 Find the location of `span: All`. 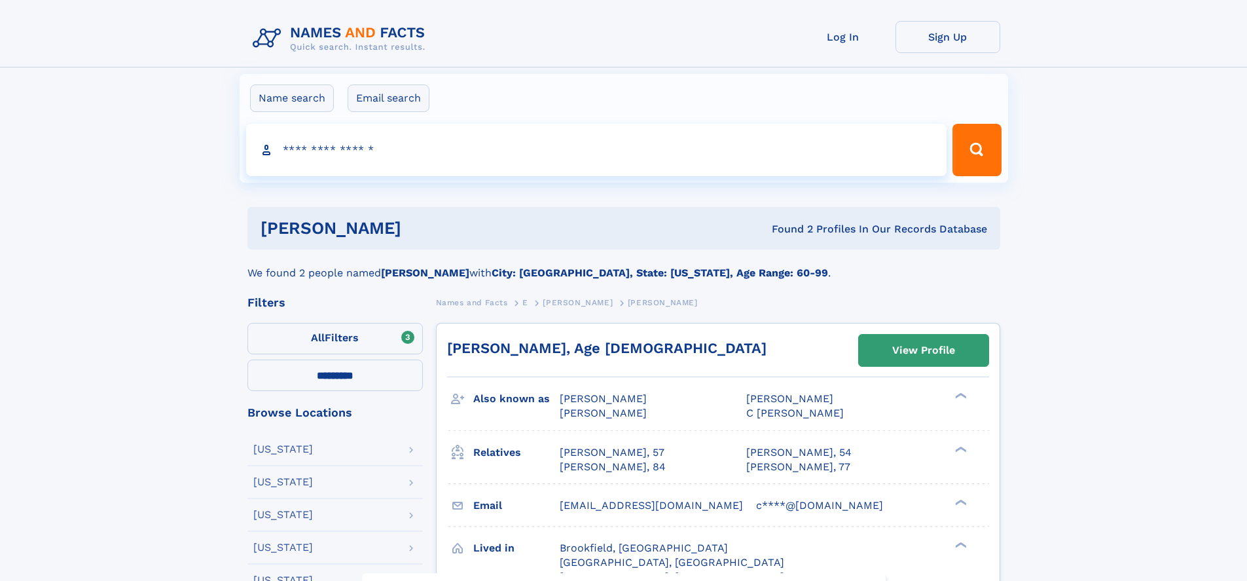

span: All is located at coordinates (318, 337).